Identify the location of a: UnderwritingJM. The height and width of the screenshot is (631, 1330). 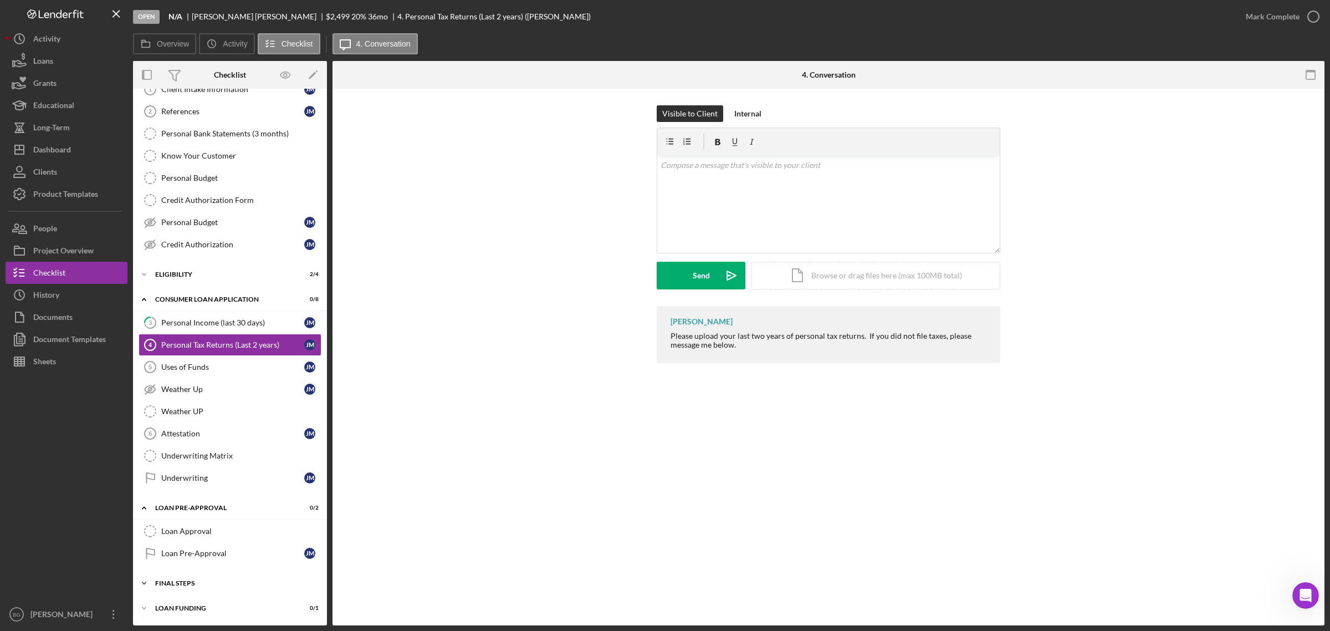
(230, 478).